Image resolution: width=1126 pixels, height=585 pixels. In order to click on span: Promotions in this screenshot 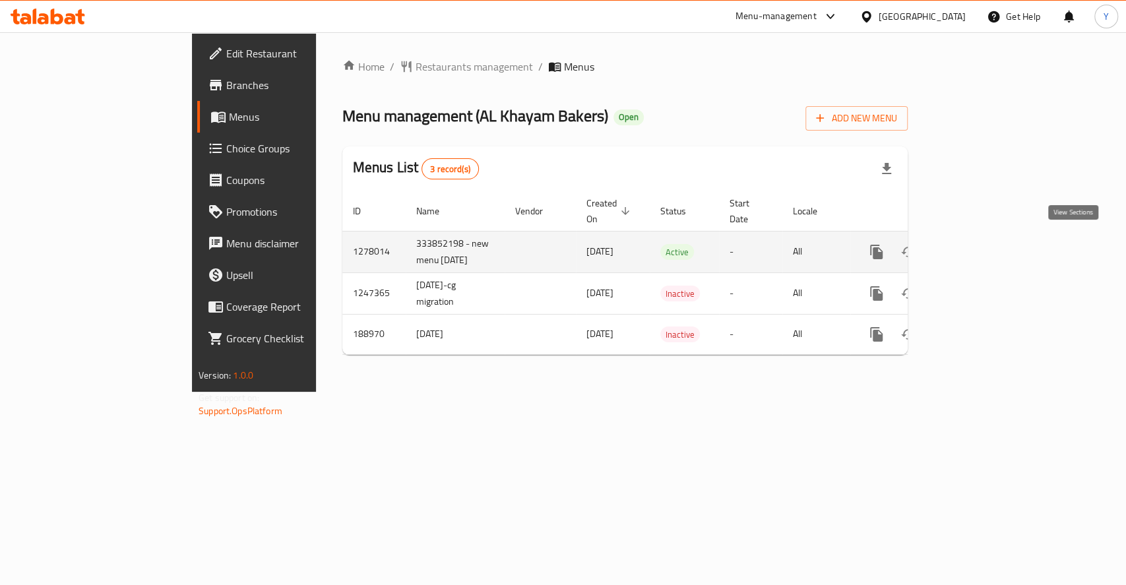, I will do `click(297, 212)`.